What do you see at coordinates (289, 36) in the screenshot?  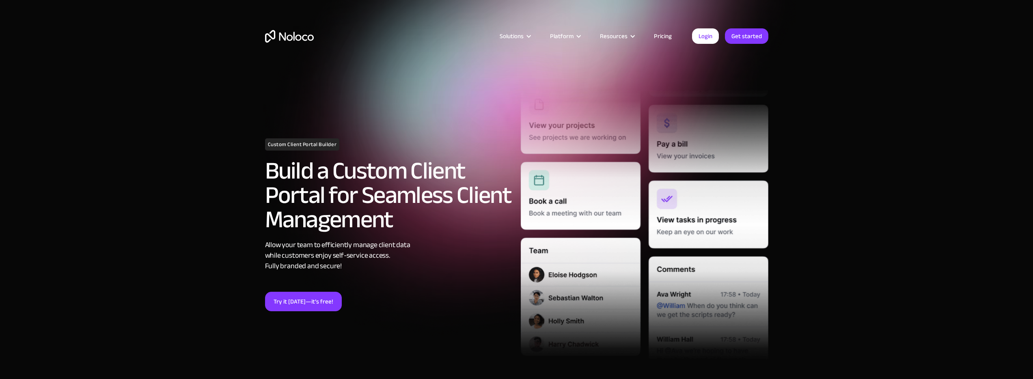 I see `a: home` at bounding box center [289, 36].